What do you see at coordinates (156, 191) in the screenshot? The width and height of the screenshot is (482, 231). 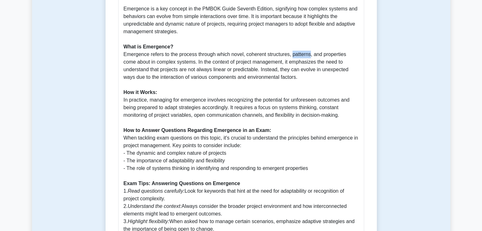 I see `i: Read questions carefully:` at bounding box center [156, 191].